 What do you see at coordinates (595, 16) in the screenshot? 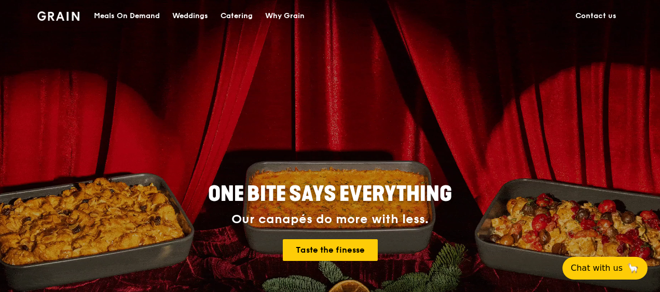
I see `a: Contact us` at bounding box center [595, 16].